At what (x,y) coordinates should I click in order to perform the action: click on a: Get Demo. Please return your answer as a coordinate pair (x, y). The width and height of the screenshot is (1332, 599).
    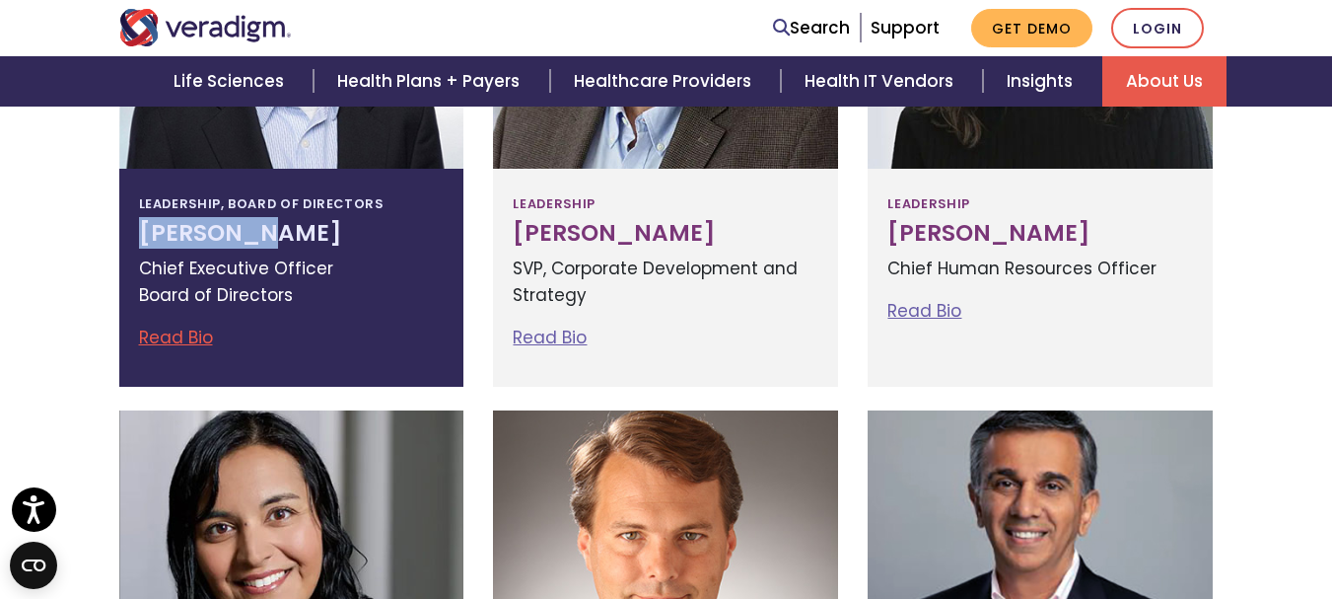
    Looking at the image, I should click on (1032, 28).